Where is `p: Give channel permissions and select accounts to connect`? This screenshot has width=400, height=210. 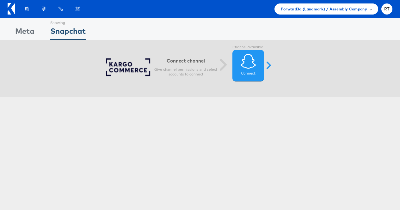 p: Give channel permissions and select accounts to connect is located at coordinates (186, 72).